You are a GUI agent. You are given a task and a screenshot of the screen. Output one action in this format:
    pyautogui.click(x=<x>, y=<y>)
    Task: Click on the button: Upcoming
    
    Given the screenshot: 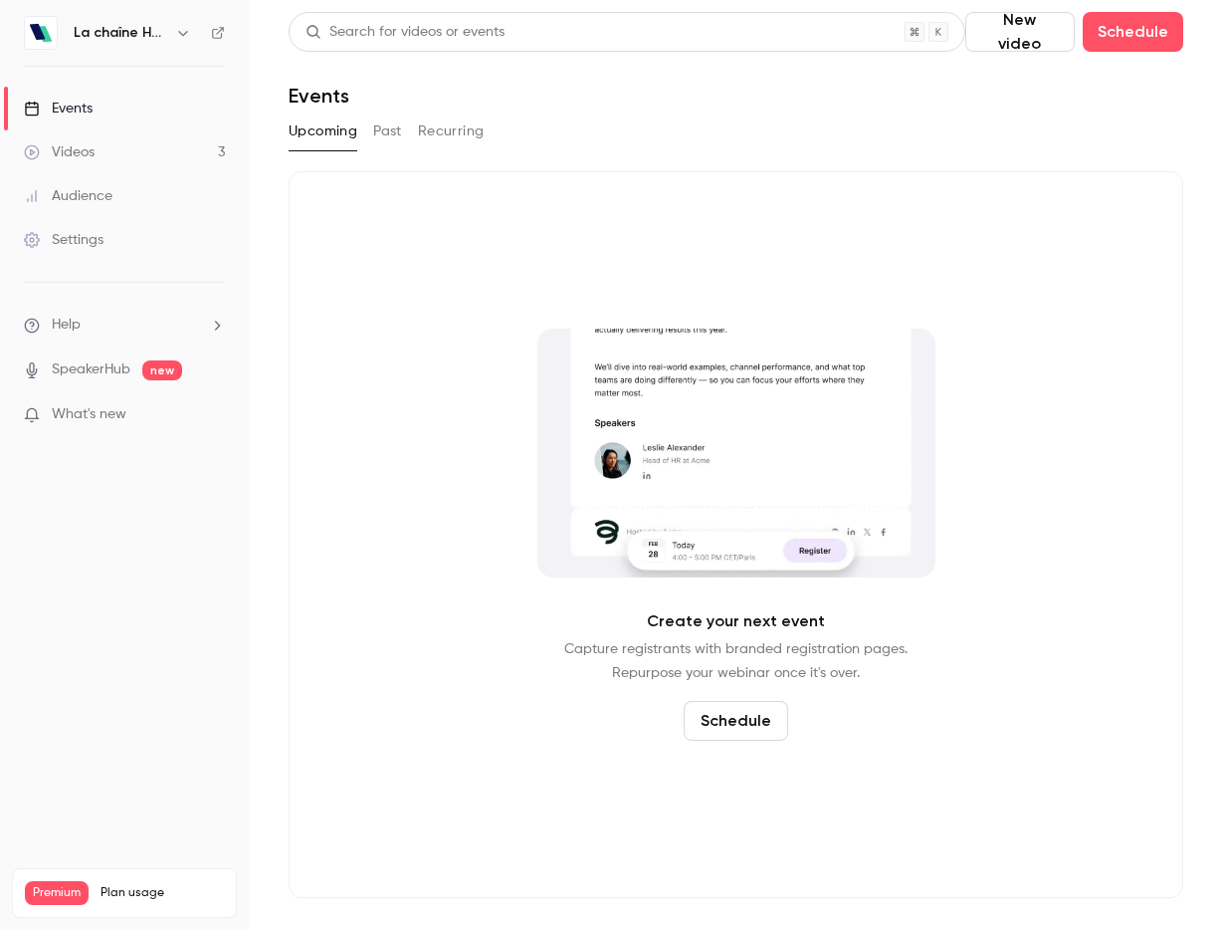 What is the action you would take?
    pyautogui.click(x=323, y=131)
    